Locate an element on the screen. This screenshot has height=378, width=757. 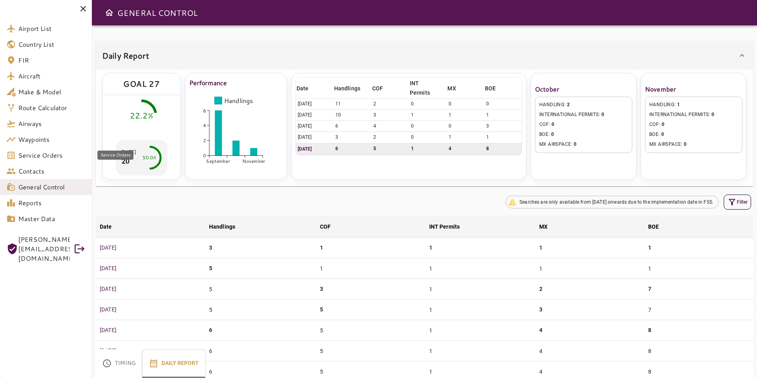
div: 22.2% is located at coordinates (141, 115).